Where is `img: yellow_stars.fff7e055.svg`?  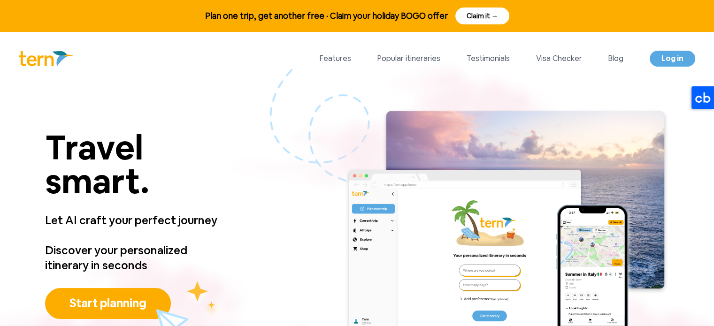 img: yellow_stars.fff7e055.svg is located at coordinates (201, 298).